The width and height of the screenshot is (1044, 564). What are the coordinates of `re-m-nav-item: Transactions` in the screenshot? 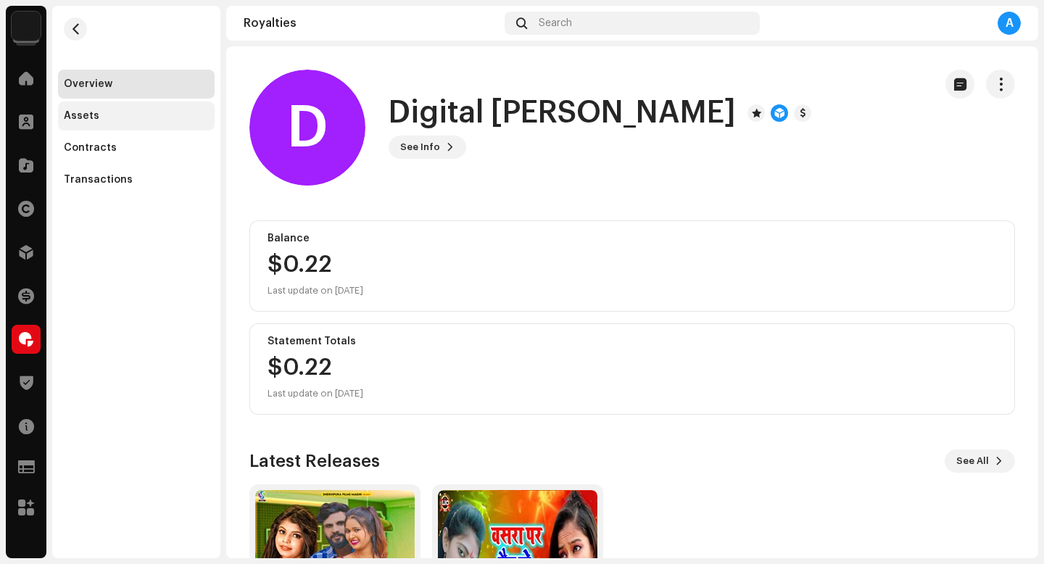 It's located at (136, 180).